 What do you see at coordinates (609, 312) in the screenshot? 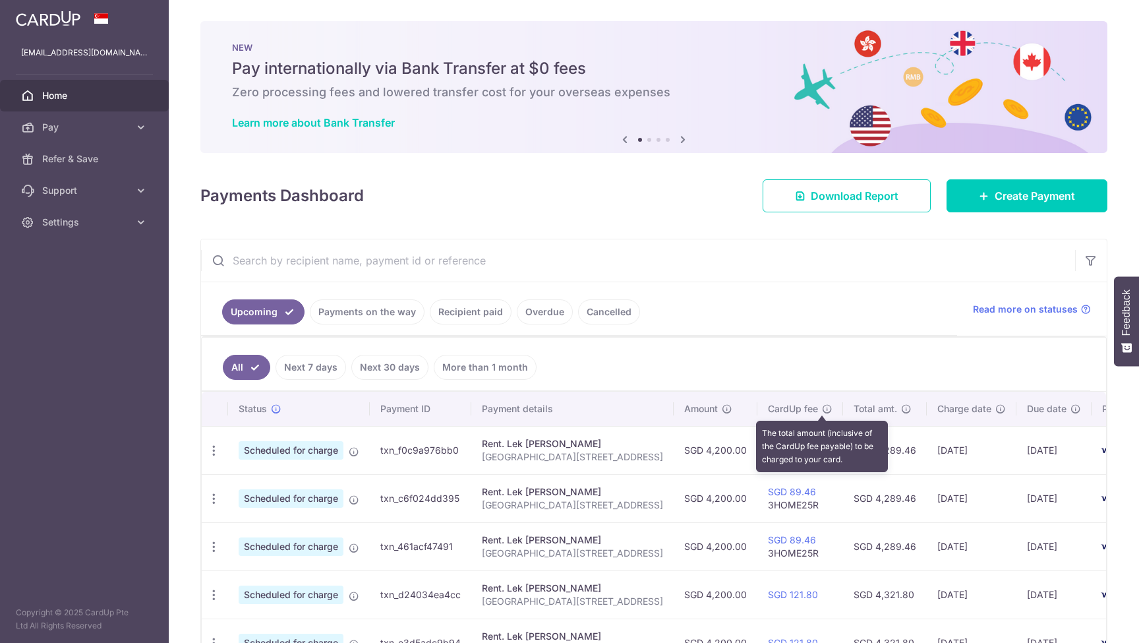
I see `a: Cancelled` at bounding box center [609, 312].